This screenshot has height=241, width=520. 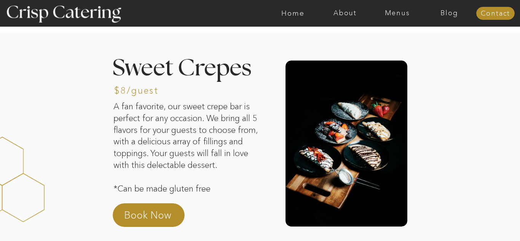 I want to click on p: Book Now, so click(x=158, y=218).